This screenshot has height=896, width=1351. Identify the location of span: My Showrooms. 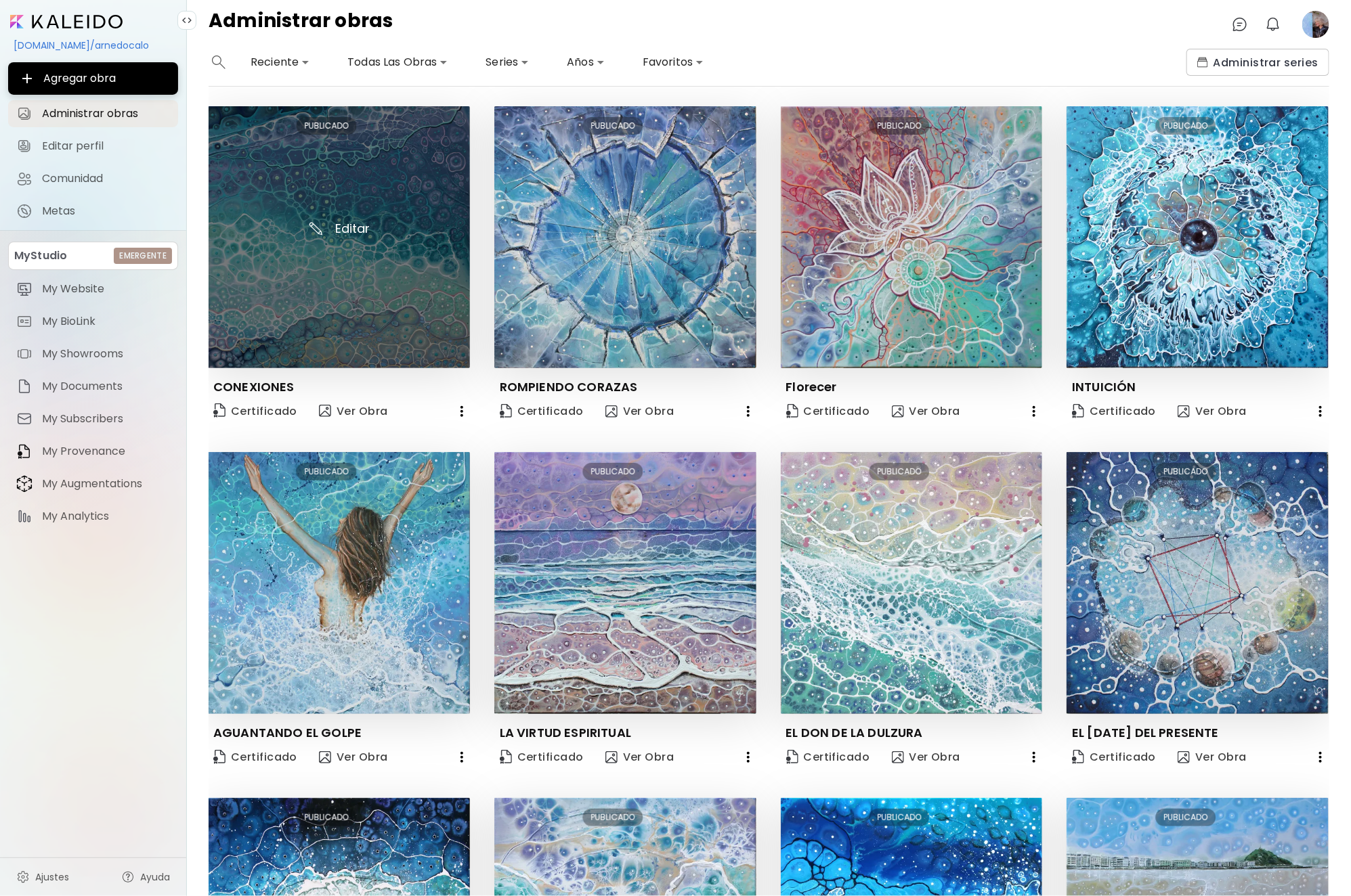
(106, 354).